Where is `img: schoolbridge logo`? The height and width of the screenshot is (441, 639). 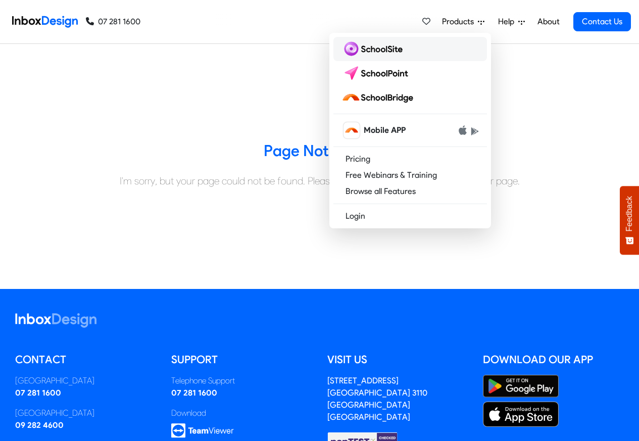
img: schoolbridge logo is located at coordinates (379, 98).